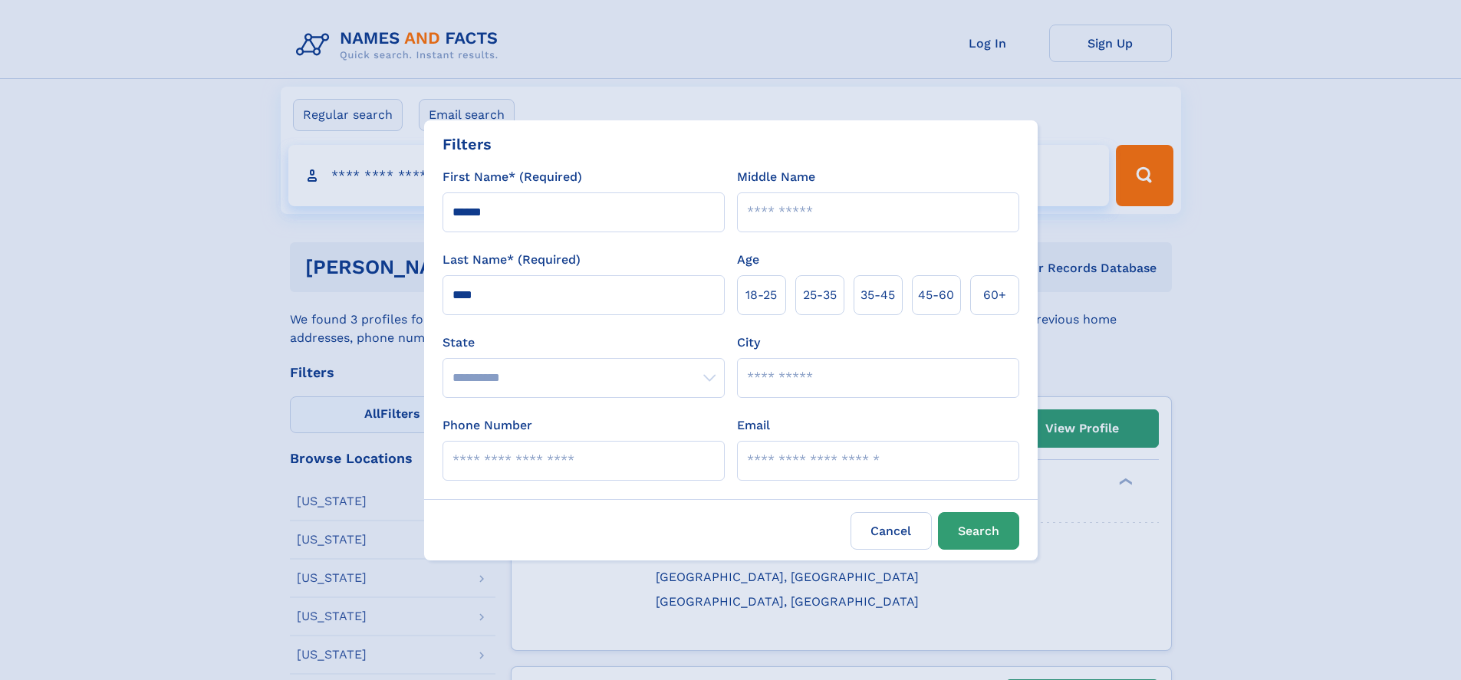 The image size is (1461, 680). Describe the element at coordinates (776, 177) in the screenshot. I see `label: Middle Name` at that location.